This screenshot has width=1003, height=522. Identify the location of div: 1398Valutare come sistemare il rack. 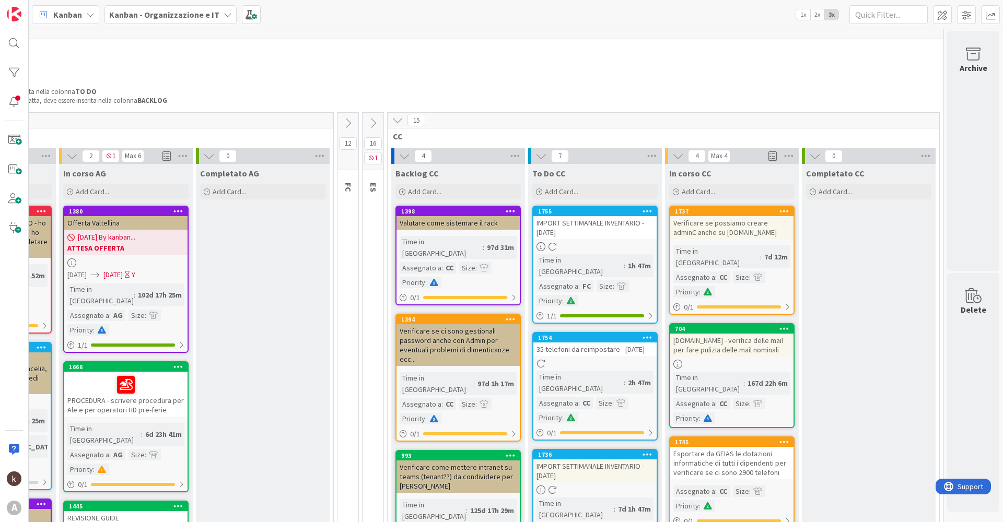
(458, 218).